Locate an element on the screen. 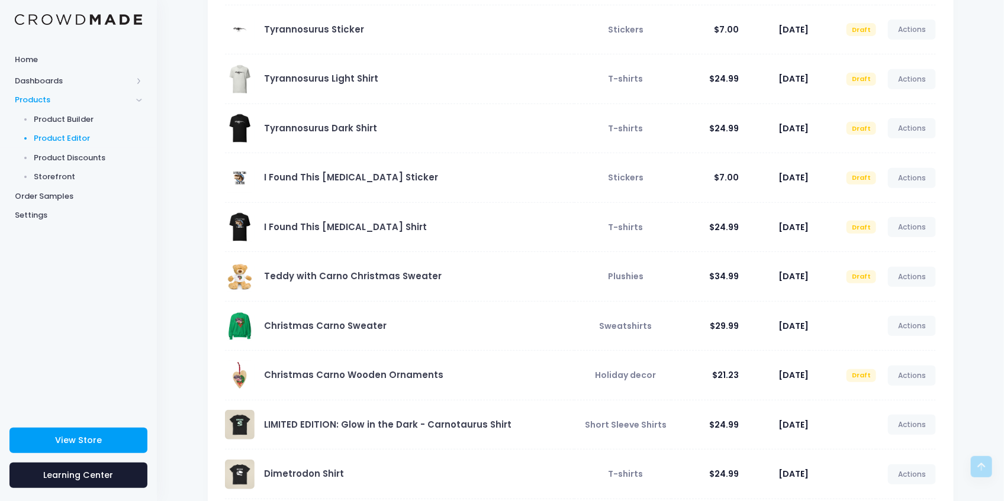 This screenshot has height=501, width=1004. a: Dimetrodon Shirt is located at coordinates (304, 474).